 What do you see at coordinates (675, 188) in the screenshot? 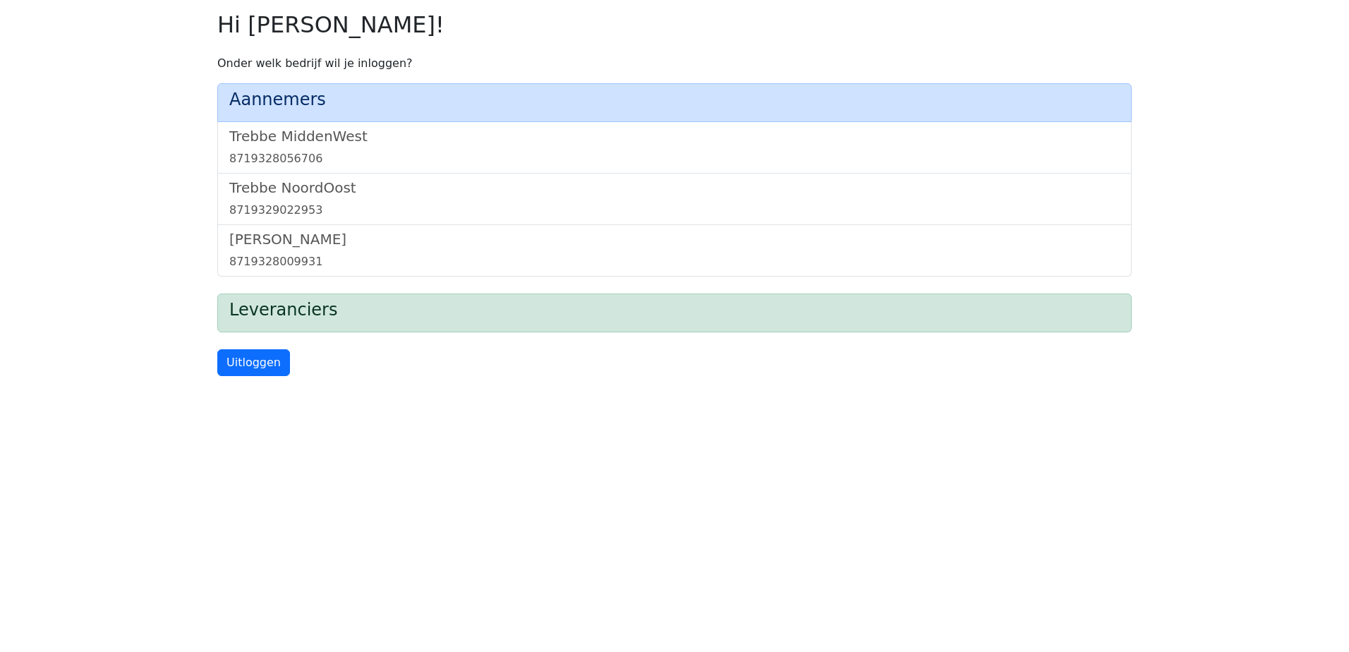
I see `h5: Trebbe NoordOost` at bounding box center [675, 188].